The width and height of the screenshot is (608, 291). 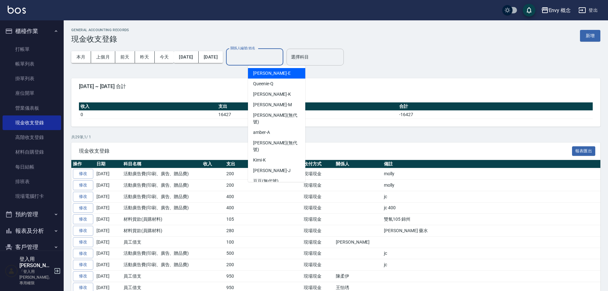 I want to click on div: Envy 概念, so click(x=560, y=10).